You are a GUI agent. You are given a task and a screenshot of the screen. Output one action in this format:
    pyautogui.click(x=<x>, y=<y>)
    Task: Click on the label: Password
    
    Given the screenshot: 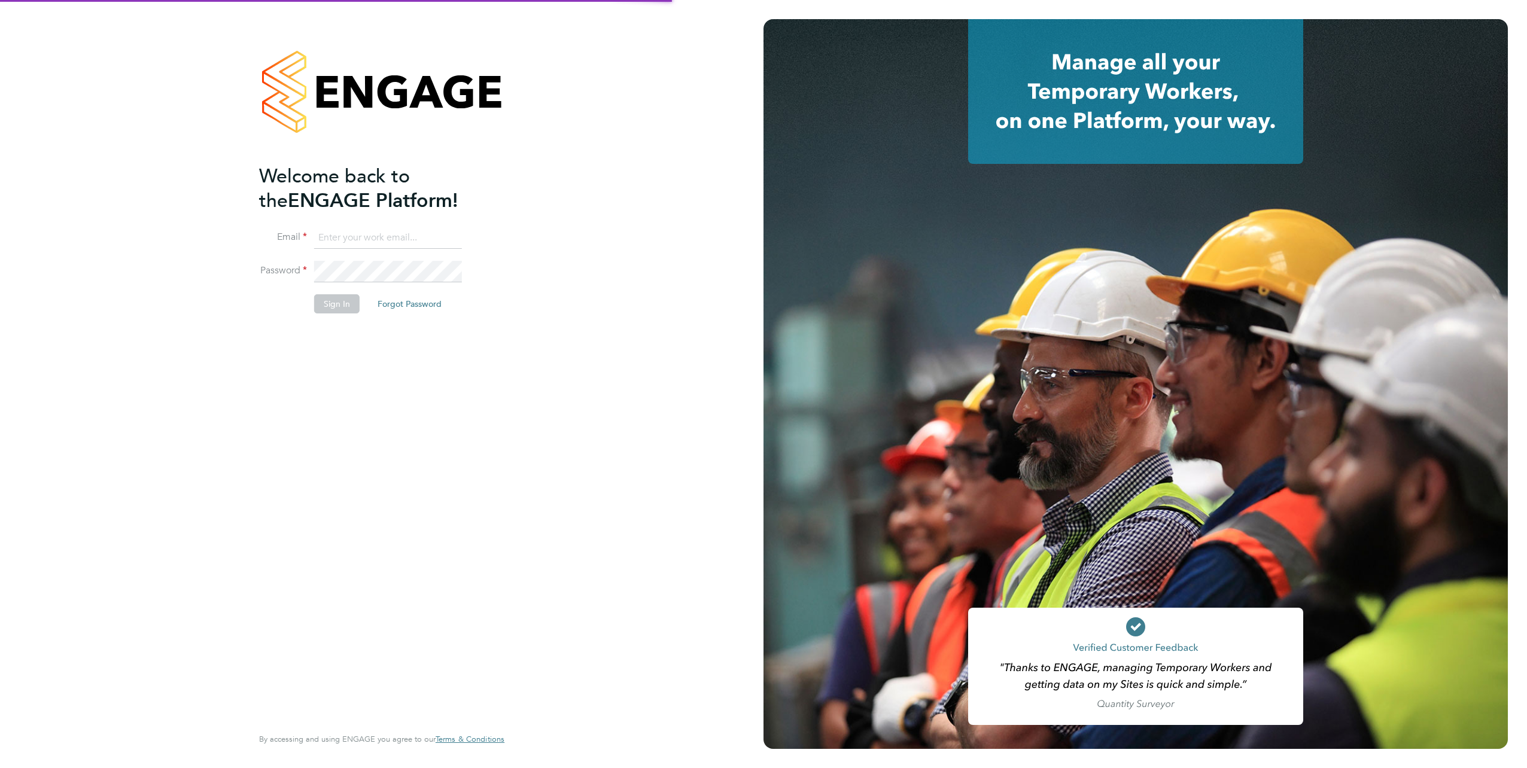 What is the action you would take?
    pyautogui.click(x=283, y=270)
    